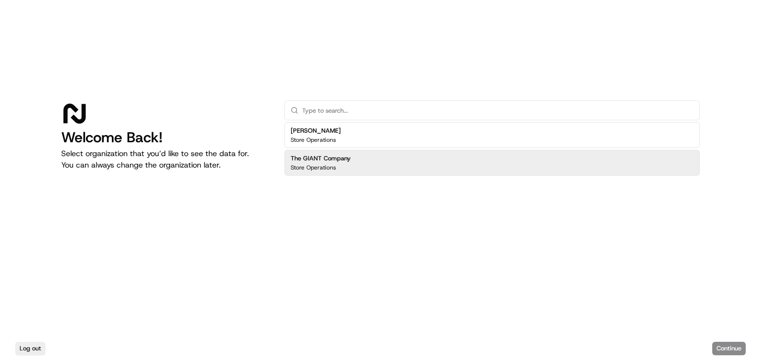  Describe the element at coordinates (497, 110) in the screenshot. I see `input: Type to search...` at that location.